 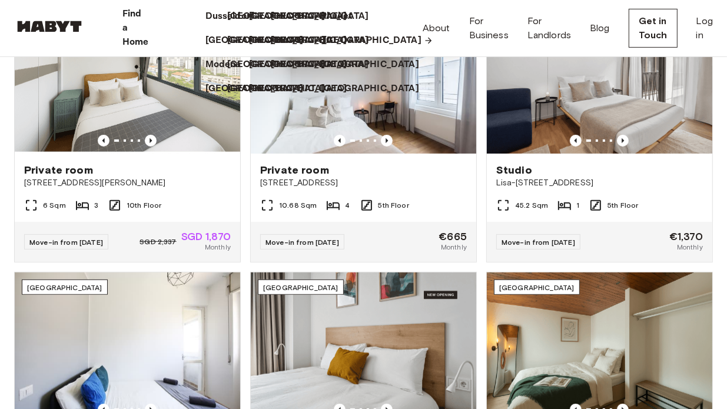 I want to click on a: Get in Touch, so click(x=652, y=28).